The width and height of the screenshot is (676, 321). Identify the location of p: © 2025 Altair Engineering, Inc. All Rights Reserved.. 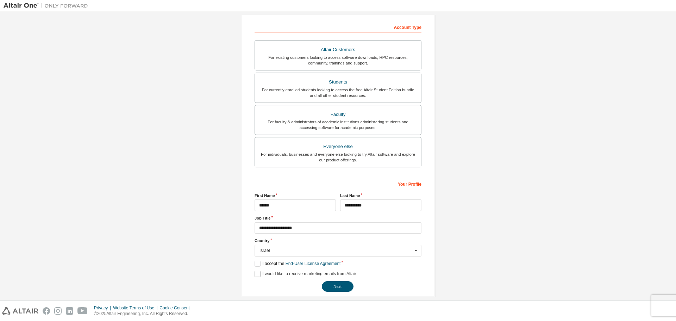
(144, 313).